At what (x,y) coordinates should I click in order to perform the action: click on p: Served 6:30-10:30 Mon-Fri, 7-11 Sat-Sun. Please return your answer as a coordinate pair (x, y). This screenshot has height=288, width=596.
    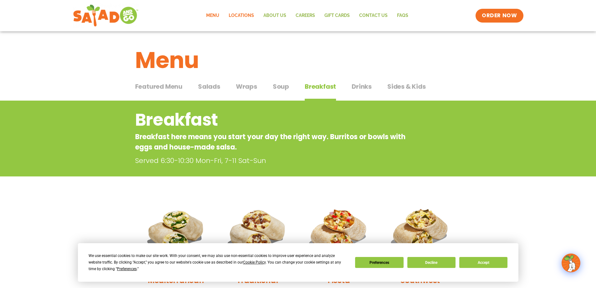
    Looking at the image, I should click on (274, 160).